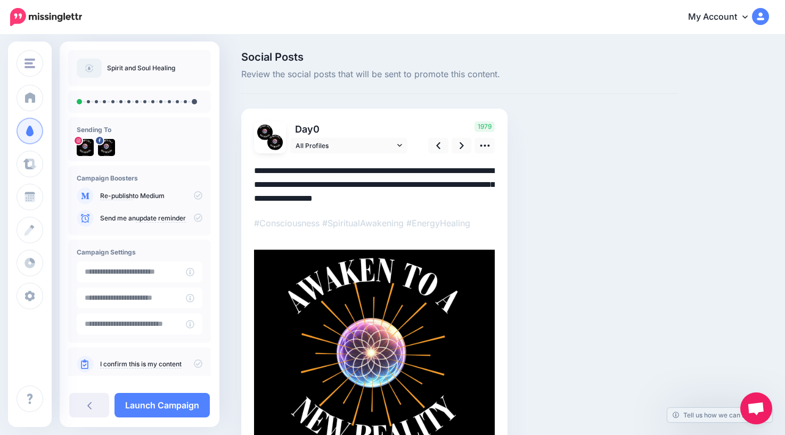  Describe the element at coordinates (723, 17) in the screenshot. I see `a: My Account` at that location.